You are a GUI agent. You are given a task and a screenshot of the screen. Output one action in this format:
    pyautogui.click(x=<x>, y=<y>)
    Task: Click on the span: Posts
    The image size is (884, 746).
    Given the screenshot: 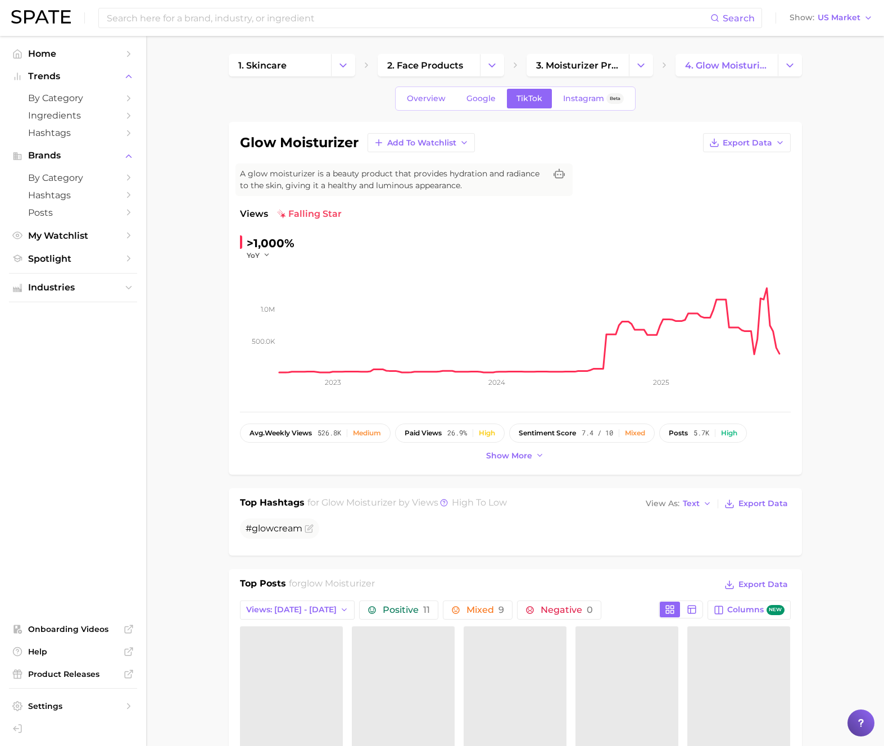 What is the action you would take?
    pyautogui.click(x=73, y=212)
    